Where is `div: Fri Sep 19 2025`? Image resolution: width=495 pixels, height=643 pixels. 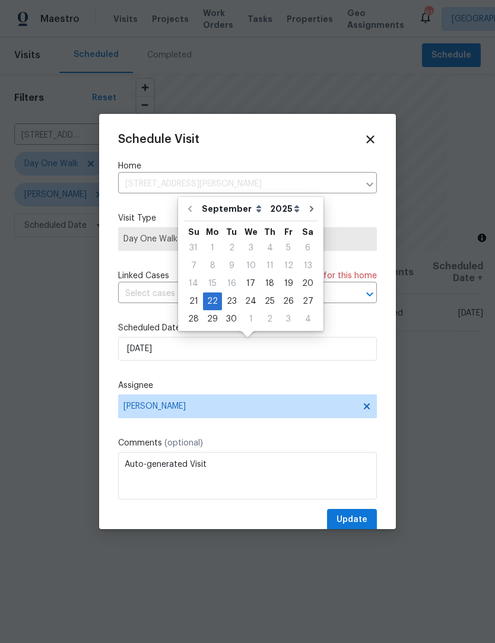
div: Fri Sep 19 2025 is located at coordinates (288, 284).